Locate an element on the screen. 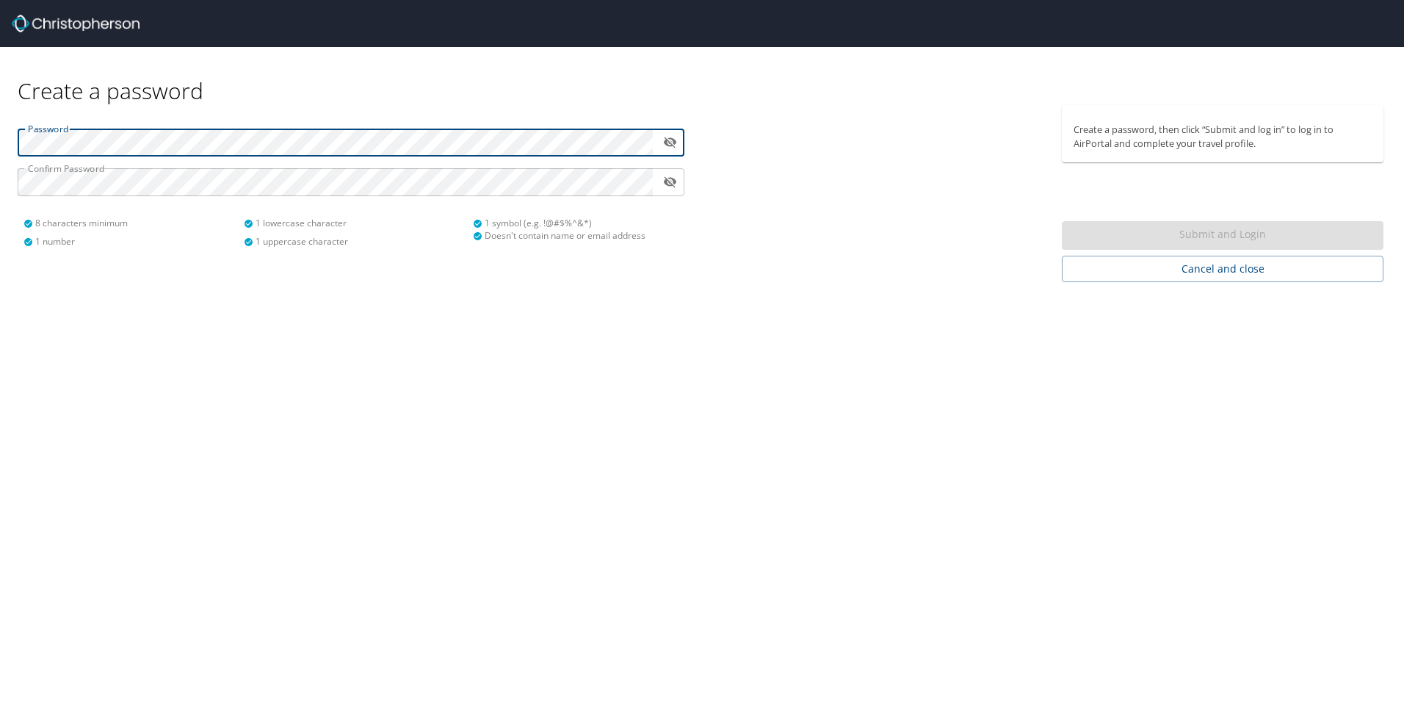 This screenshot has width=1404, height=701. div: 1 number is located at coordinates (134, 241).